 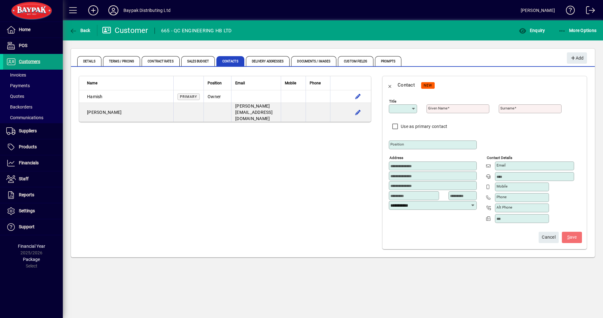 I want to click on span: Financial Year, so click(x=31, y=246).